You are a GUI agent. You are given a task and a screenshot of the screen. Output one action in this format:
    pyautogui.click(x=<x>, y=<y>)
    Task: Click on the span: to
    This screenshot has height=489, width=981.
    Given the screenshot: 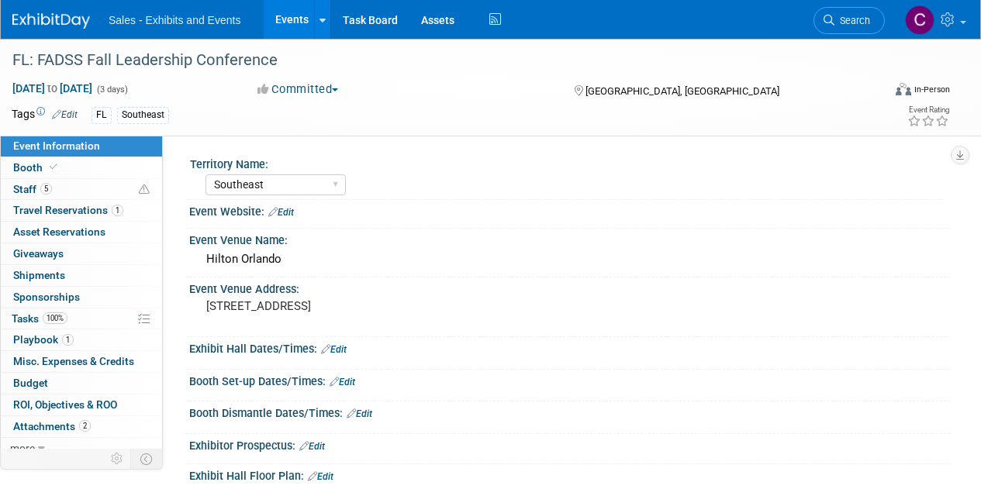 What is the action you would take?
    pyautogui.click(x=52, y=88)
    